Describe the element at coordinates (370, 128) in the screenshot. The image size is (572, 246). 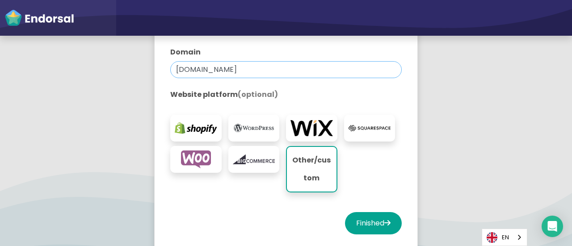
I see `img: squarespace.com-logo.png` at that location.